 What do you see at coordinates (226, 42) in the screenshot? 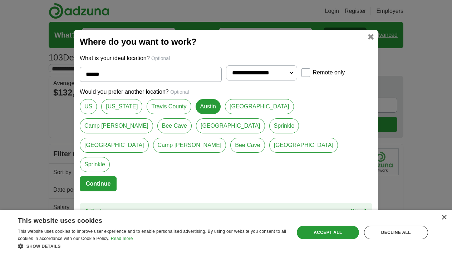
I see `h2: Where do you want to work?` at bounding box center [226, 42].